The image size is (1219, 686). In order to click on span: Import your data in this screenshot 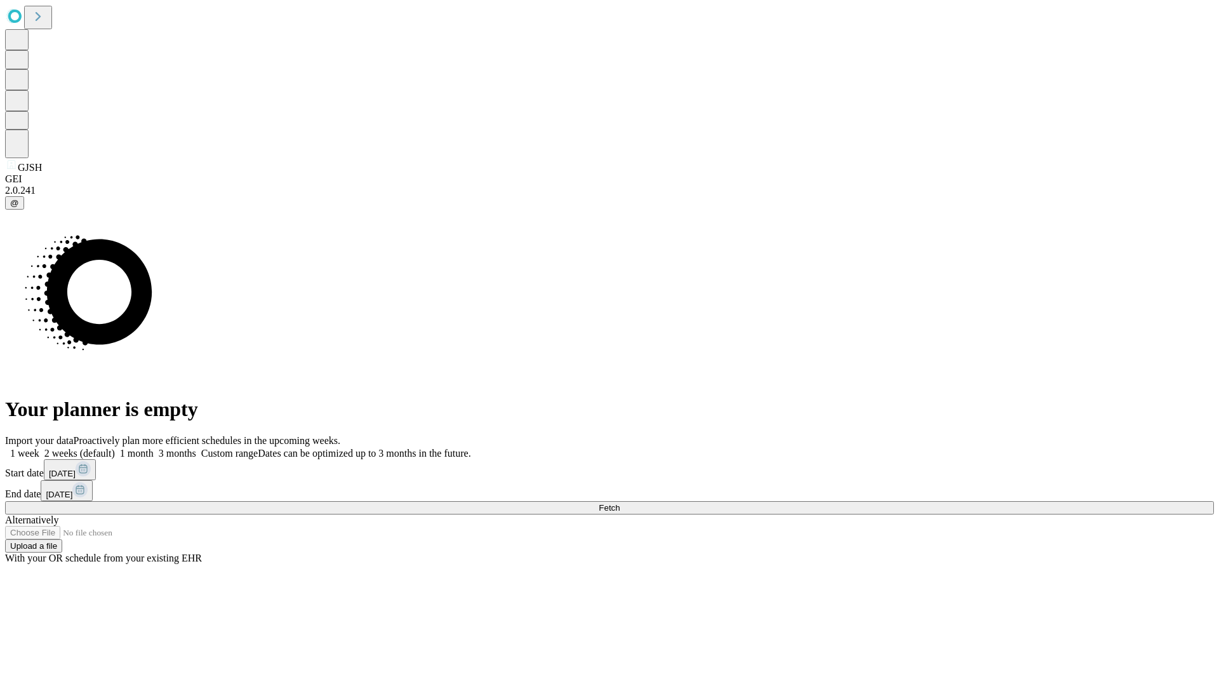, I will do `click(39, 440)`.